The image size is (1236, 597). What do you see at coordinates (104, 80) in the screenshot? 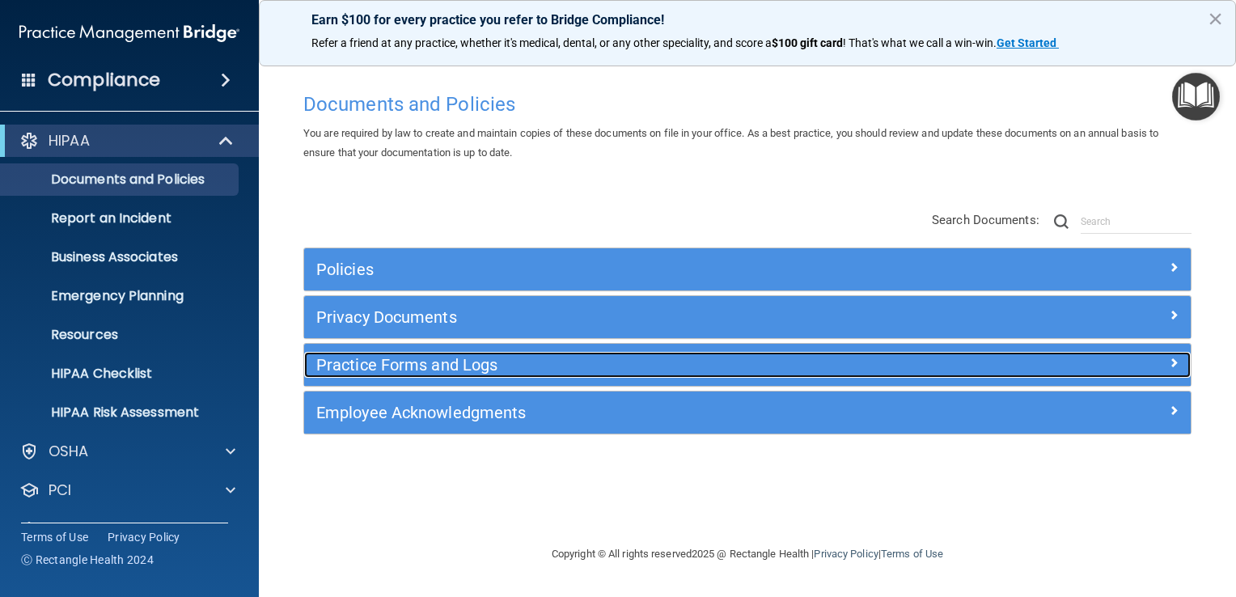
I see `h4: Compliance` at bounding box center [104, 80].